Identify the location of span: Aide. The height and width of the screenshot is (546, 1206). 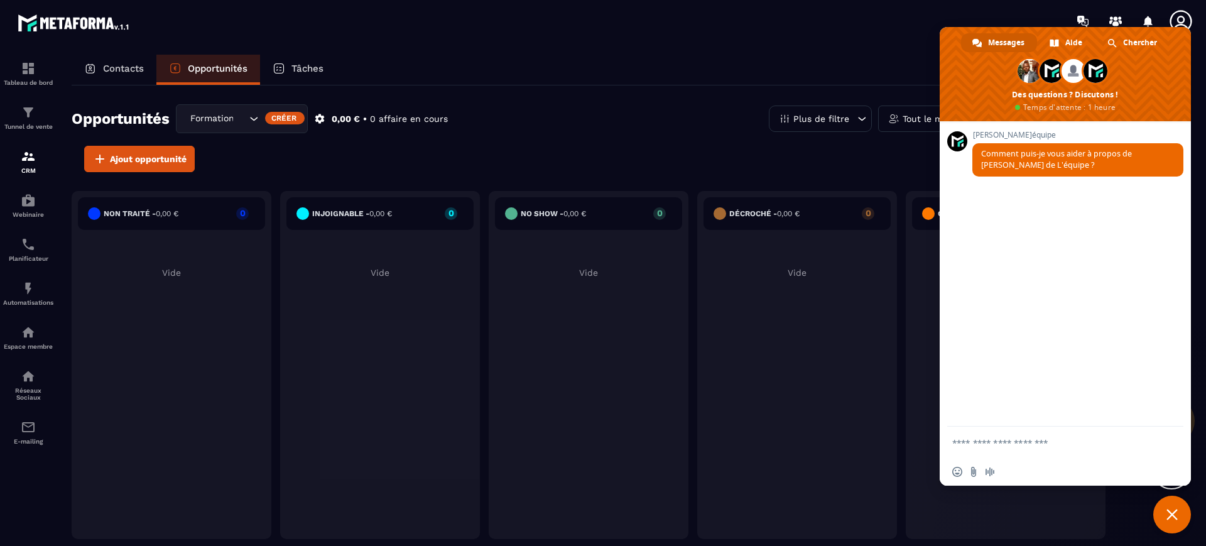
(1074, 43).